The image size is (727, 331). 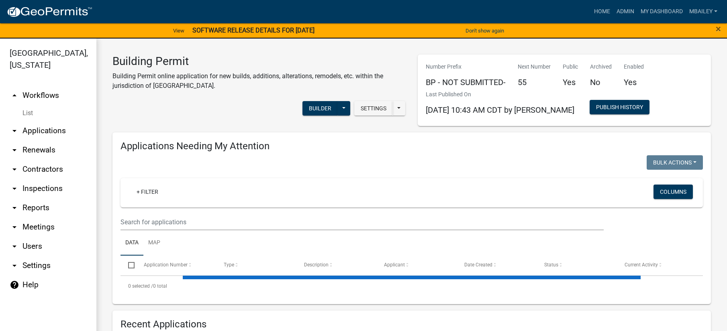 What do you see at coordinates (466, 82) in the screenshot?
I see `h5: BP - NOT SUBMITTED-` at bounding box center [466, 82].